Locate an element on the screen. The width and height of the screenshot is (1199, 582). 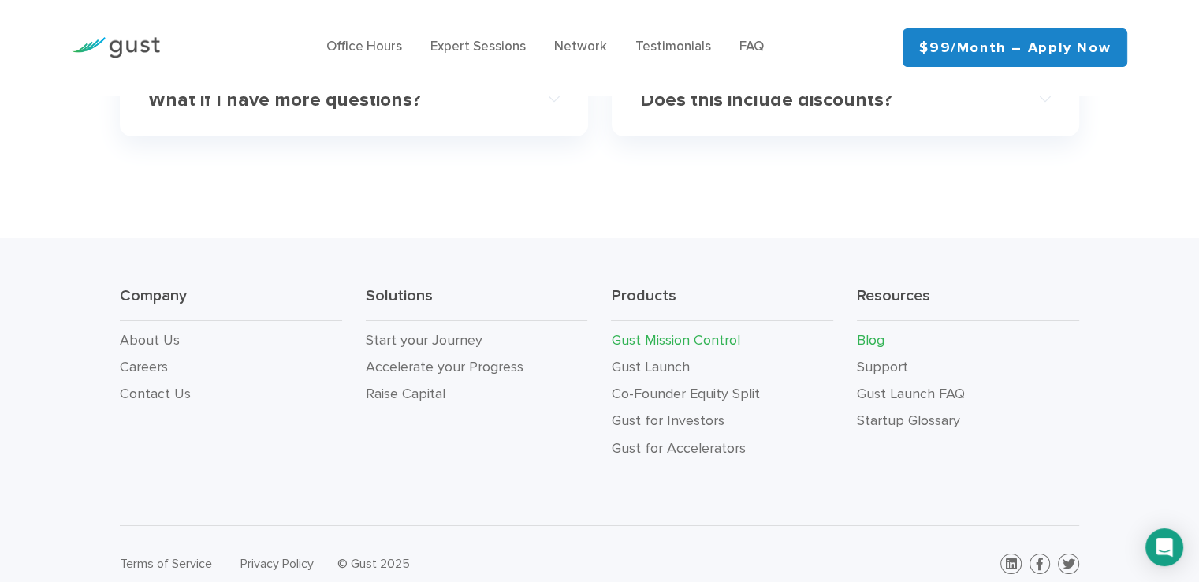
a: FAQ is located at coordinates (751, 47).